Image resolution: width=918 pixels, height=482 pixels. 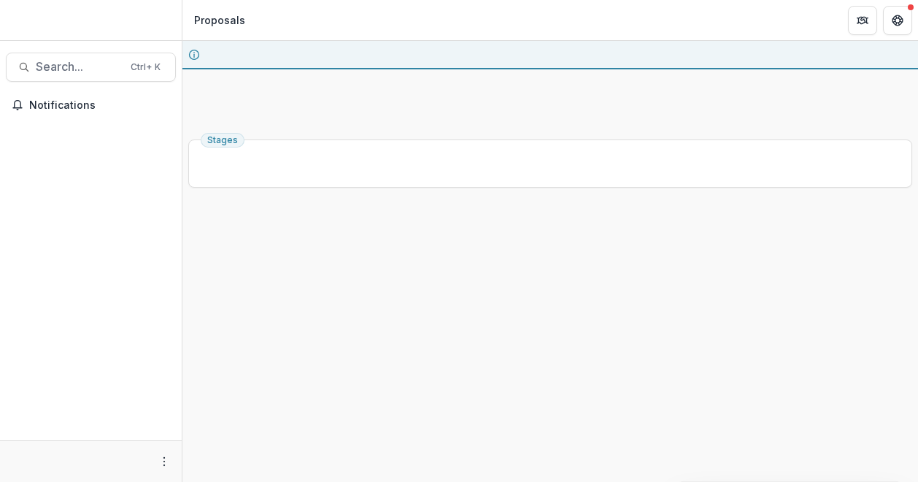 I want to click on button: Get Help, so click(x=897, y=20).